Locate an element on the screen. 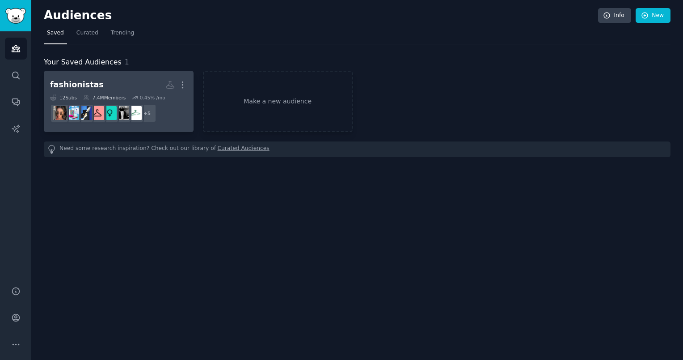 Image resolution: width=683 pixels, height=360 pixels. img: TheGirlSurvivalGuide is located at coordinates (110, 113).